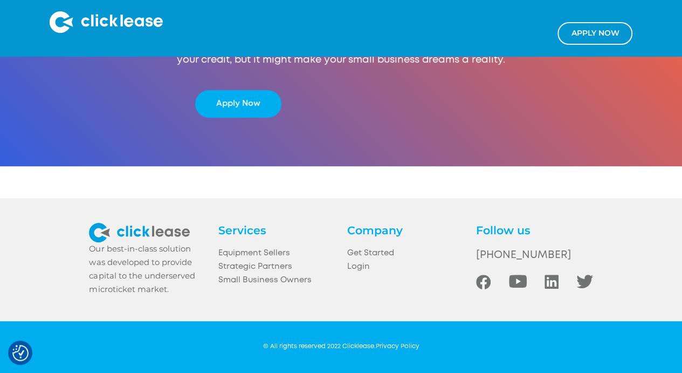 The image size is (682, 373). What do you see at coordinates (341, 346) in the screenshot?
I see `div: © All rights reserved 2022 Clicklease.` at bounding box center [341, 346].